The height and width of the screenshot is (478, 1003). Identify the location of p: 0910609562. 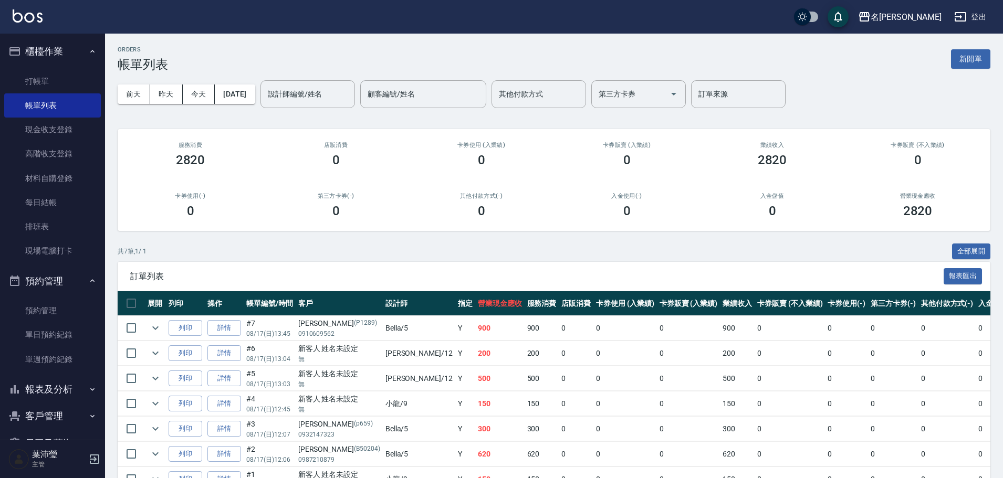
(339, 334).